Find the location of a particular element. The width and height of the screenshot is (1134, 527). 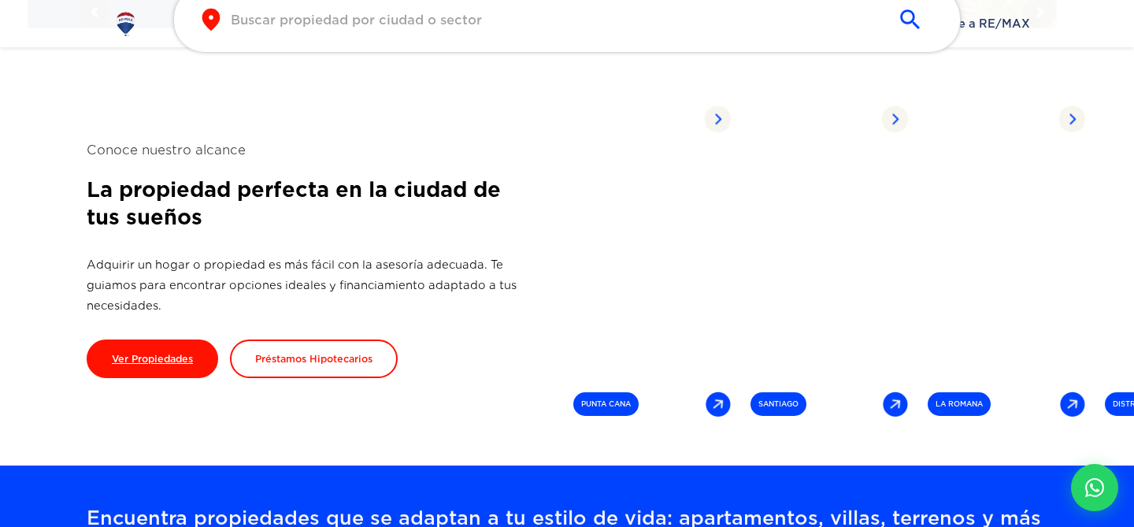

a: Préstamos Hipotecarios is located at coordinates (314, 358).